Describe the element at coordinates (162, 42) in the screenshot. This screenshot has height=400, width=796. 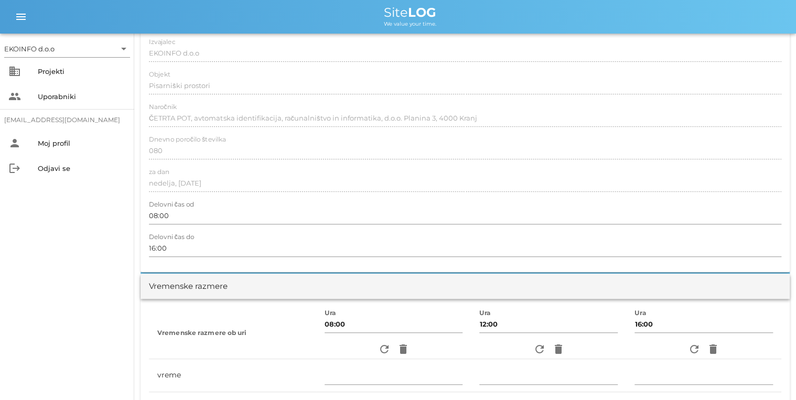
I see `label: Izvajalec` at that location.